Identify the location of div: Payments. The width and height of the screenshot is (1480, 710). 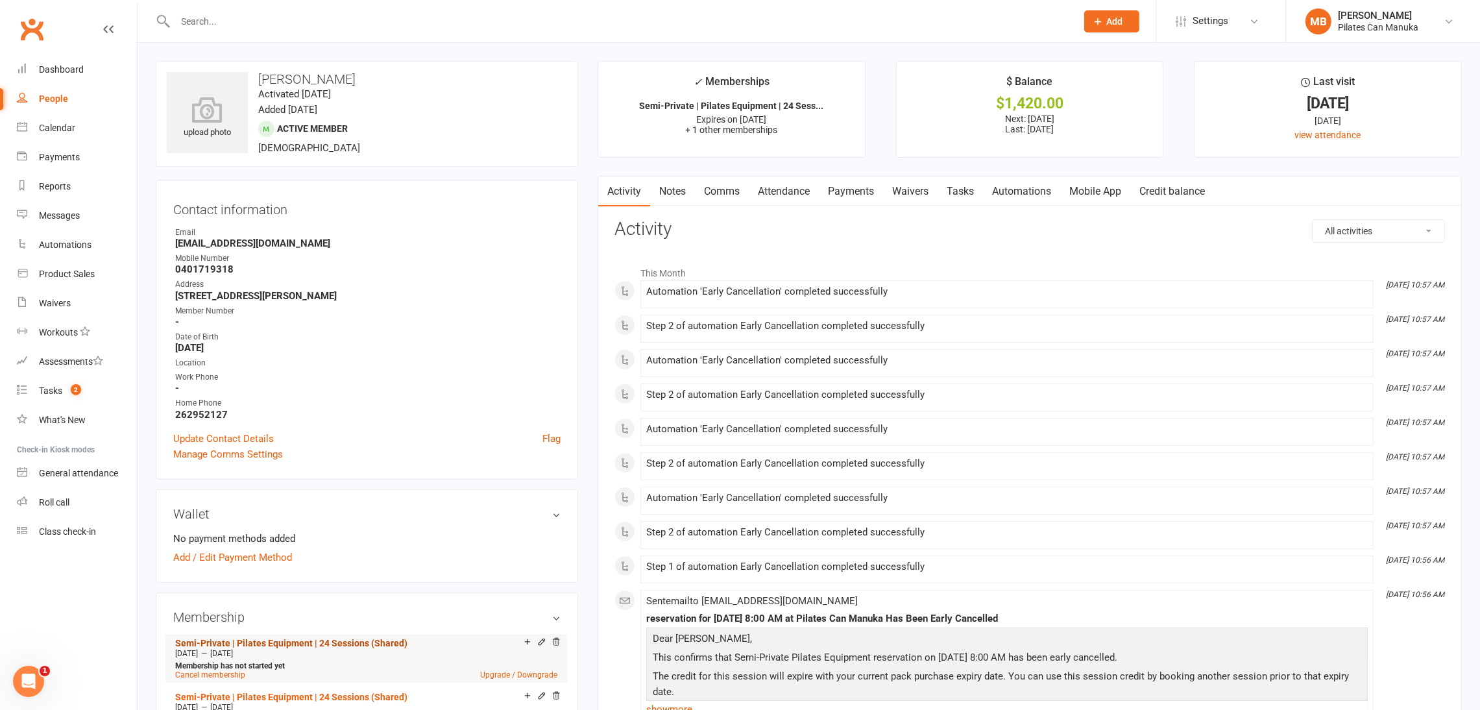
(59, 157).